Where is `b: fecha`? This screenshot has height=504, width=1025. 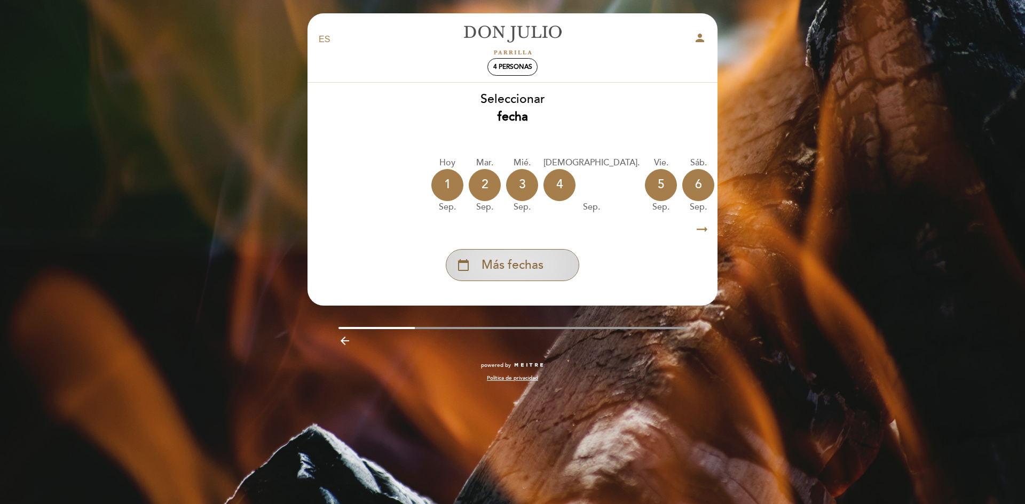 b: fecha is located at coordinates (512, 117).